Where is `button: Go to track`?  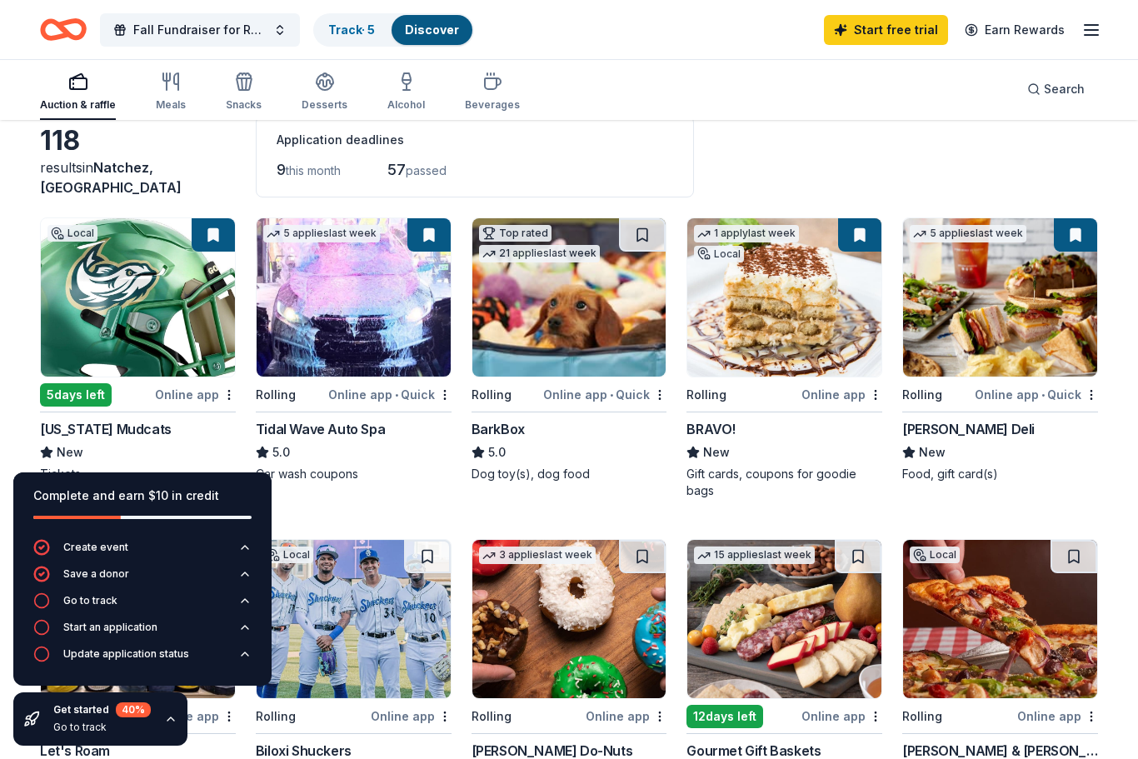
button: Go to track is located at coordinates (142, 606).